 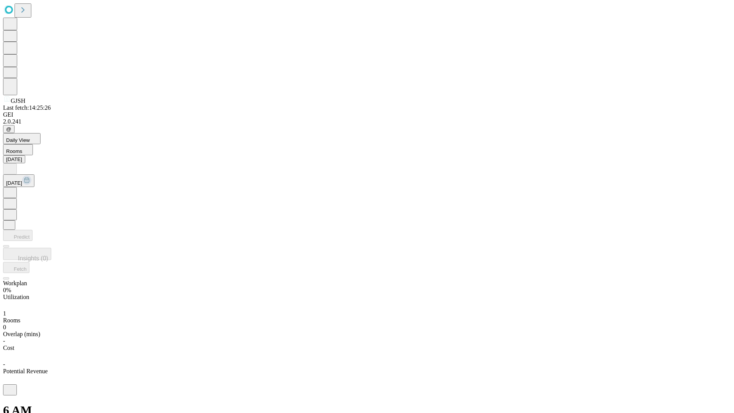 I want to click on span: Utilization, so click(x=16, y=297).